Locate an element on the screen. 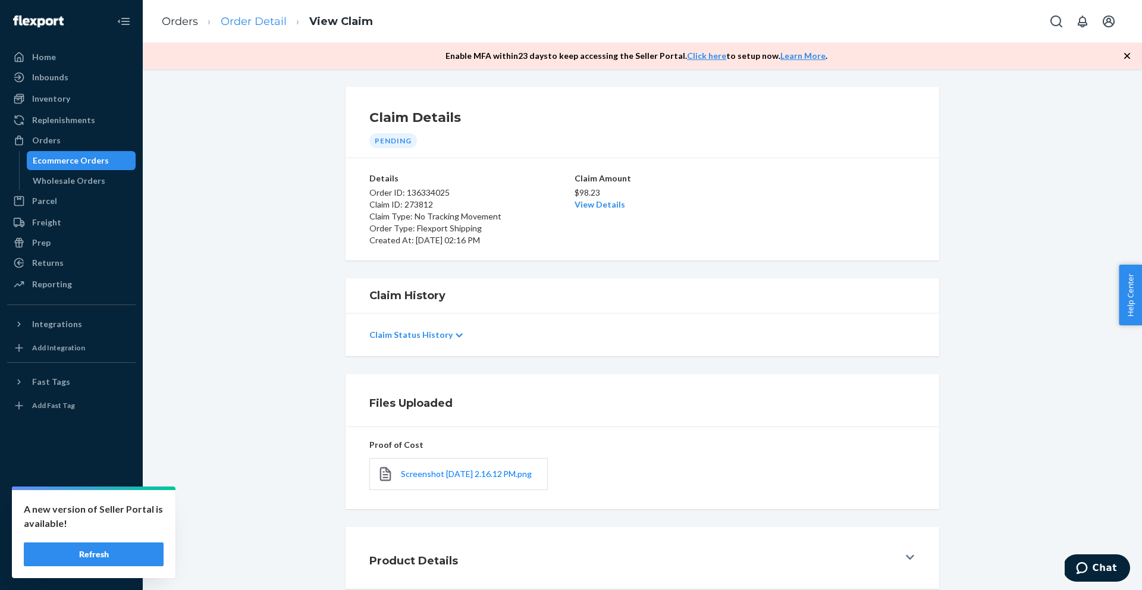 This screenshot has width=1142, height=590. a: Click here is located at coordinates (707, 55).